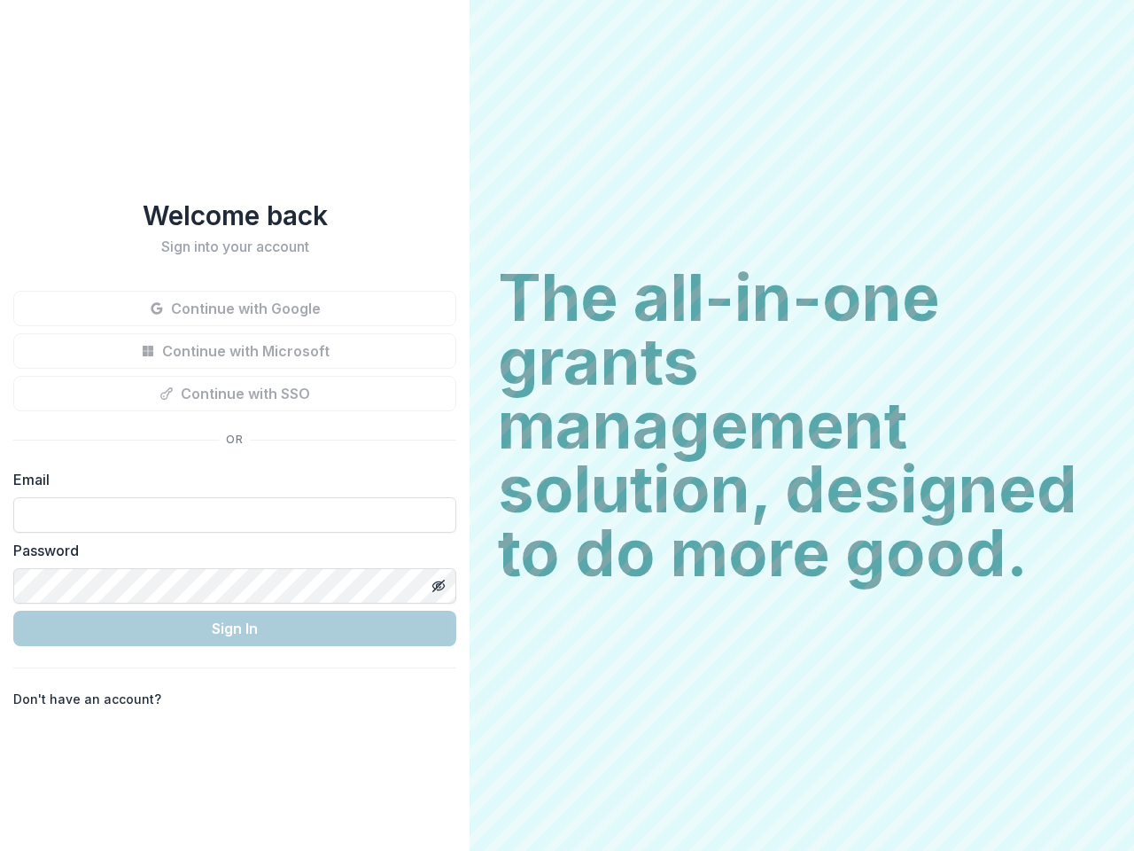 This screenshot has height=851, width=1134. I want to click on button: Sign In, so click(235, 628).